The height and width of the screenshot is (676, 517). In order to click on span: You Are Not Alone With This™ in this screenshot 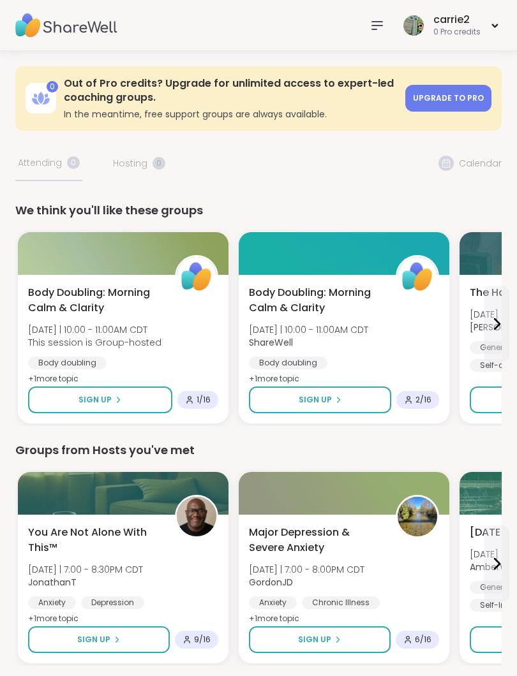, I will do `click(94, 540)`.